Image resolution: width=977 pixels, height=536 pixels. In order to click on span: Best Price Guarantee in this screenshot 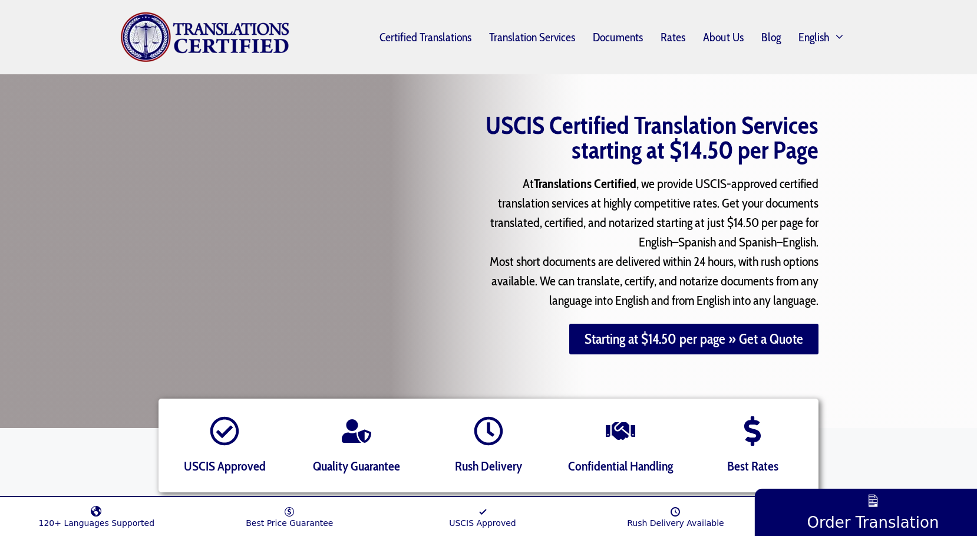, I will do `click(289, 523)`.